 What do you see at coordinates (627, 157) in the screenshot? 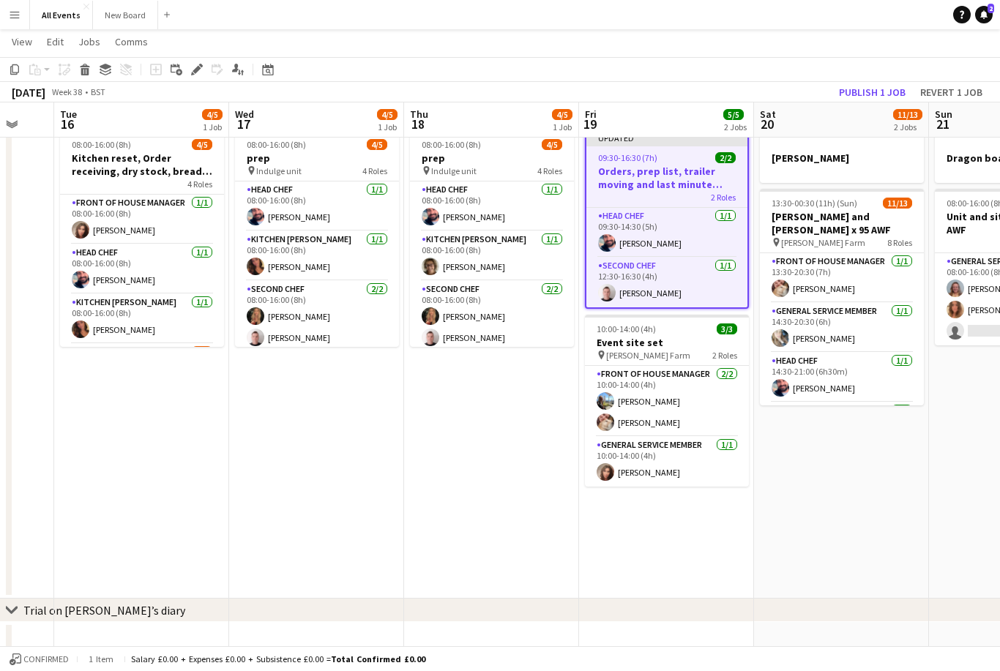
I see `span: 09:30-16:30 (7h)` at bounding box center [627, 157].